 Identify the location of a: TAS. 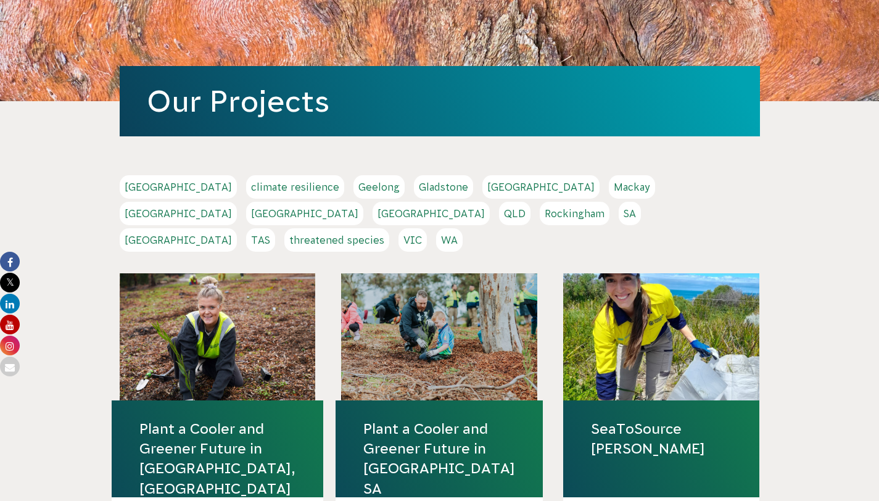
(260, 240).